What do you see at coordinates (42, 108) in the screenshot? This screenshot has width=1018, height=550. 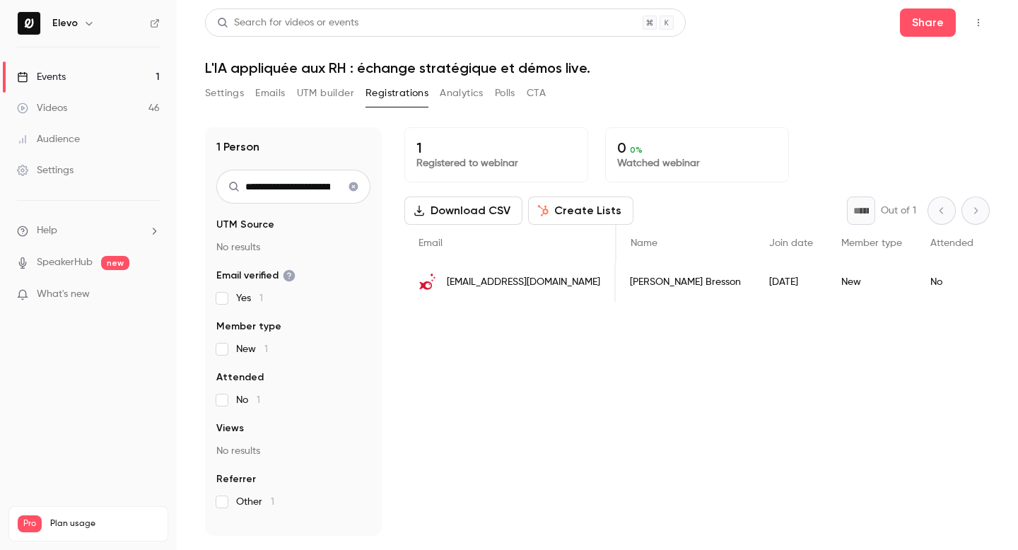 I see `div: Videos` at bounding box center [42, 108].